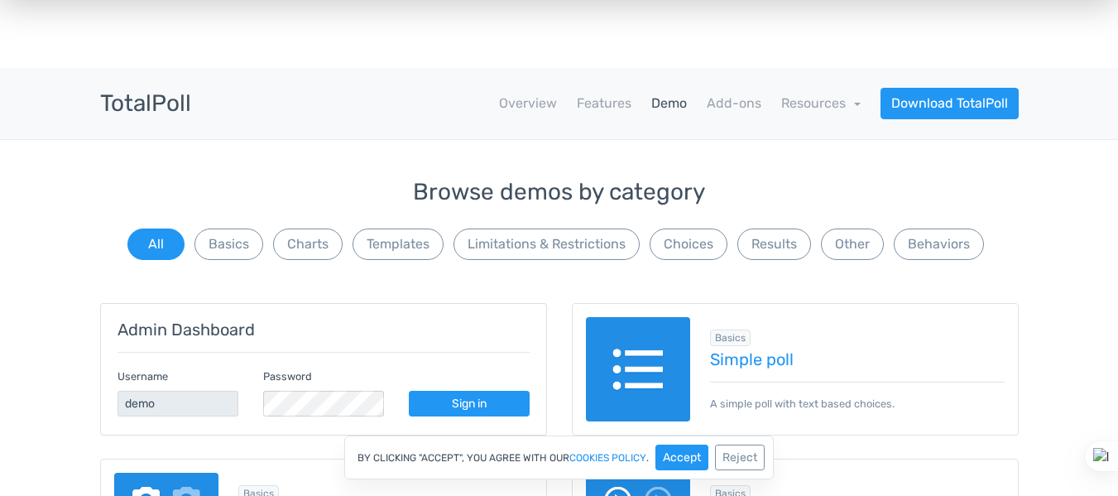  What do you see at coordinates (560, 192) in the screenshot?
I see `h3: Browse demos by category` at bounding box center [560, 192].